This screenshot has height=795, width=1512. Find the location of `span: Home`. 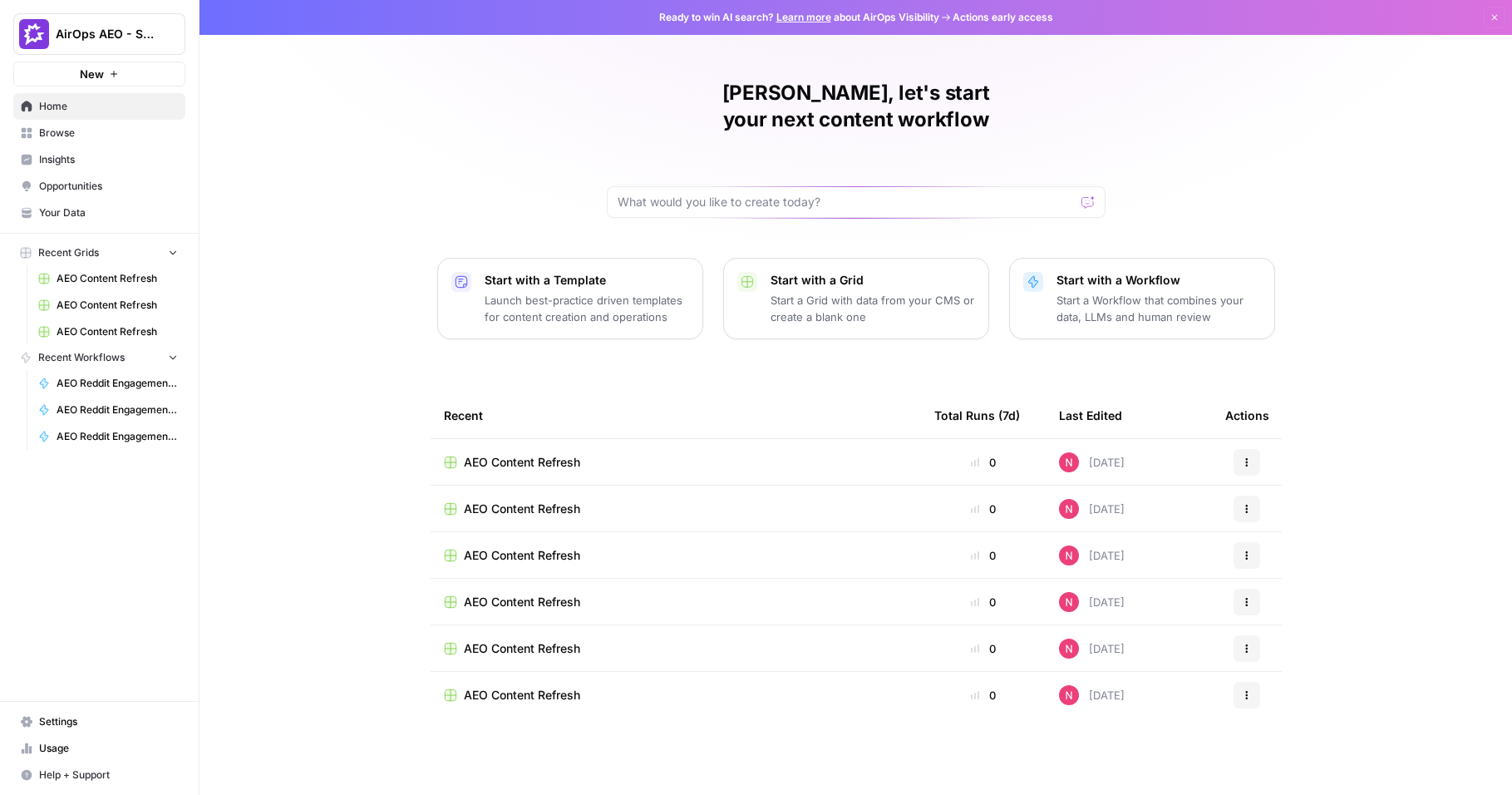

span: Home is located at coordinates (108, 106).